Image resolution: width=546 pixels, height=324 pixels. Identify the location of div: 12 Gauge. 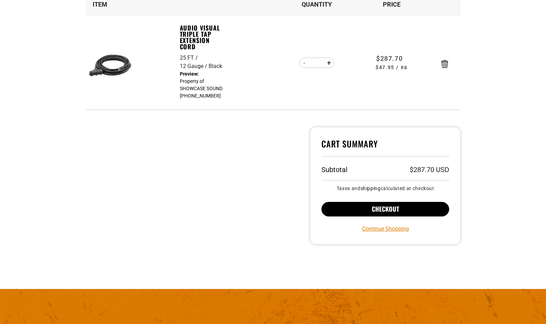
(194, 66).